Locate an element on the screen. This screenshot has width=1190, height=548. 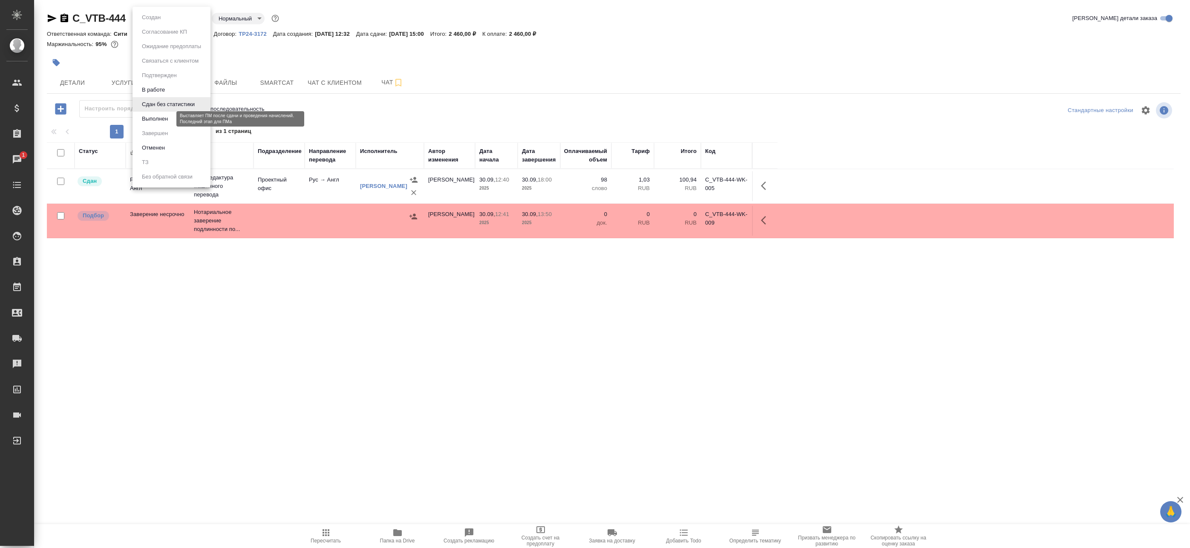
button: Создан is located at coordinates (151, 17).